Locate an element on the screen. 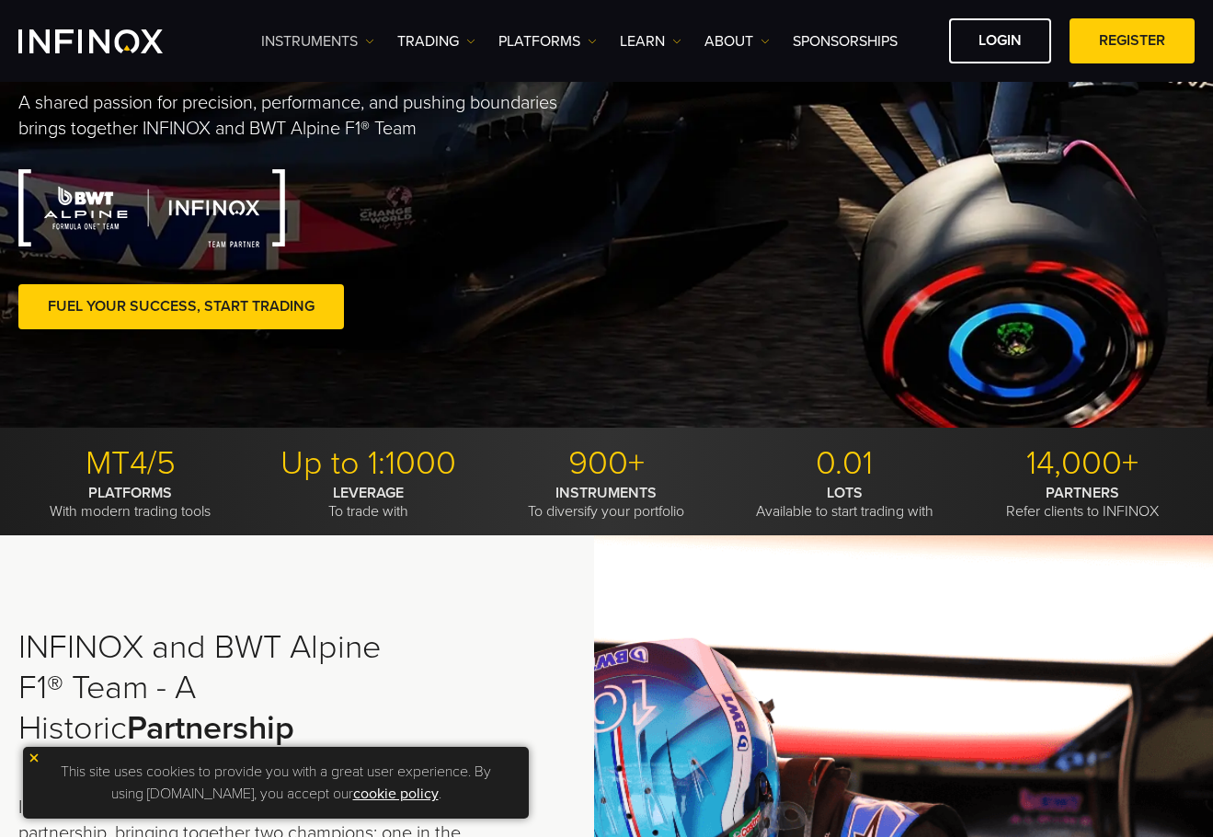 Image resolution: width=1213 pixels, height=837 pixels. a: LOGIN is located at coordinates (999, 40).